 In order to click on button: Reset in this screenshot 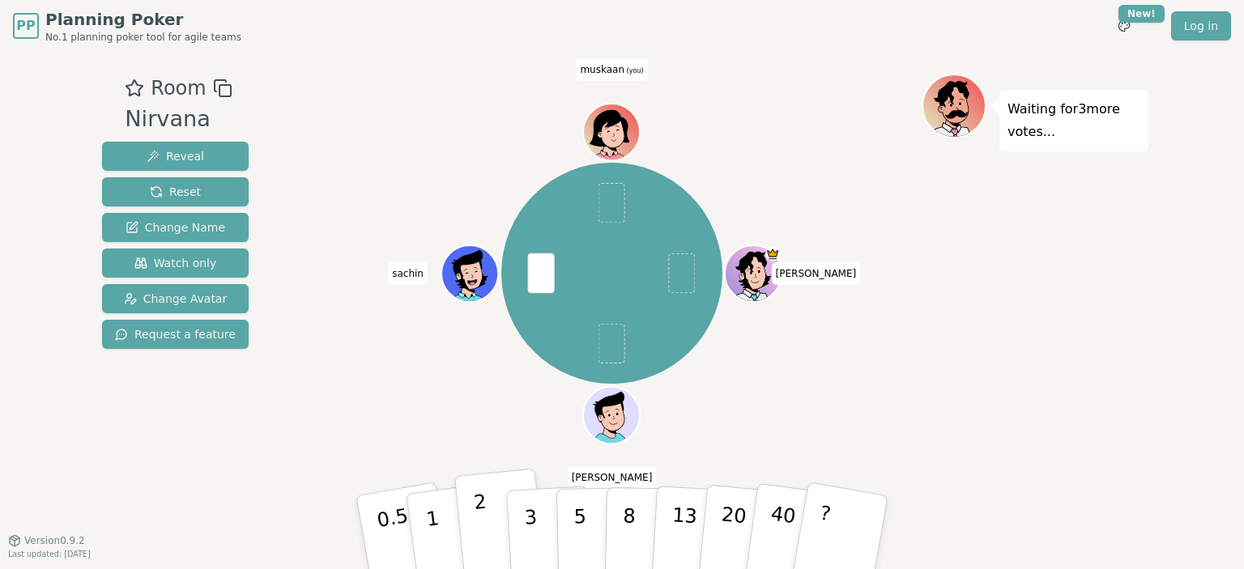, I will do `click(175, 192)`.